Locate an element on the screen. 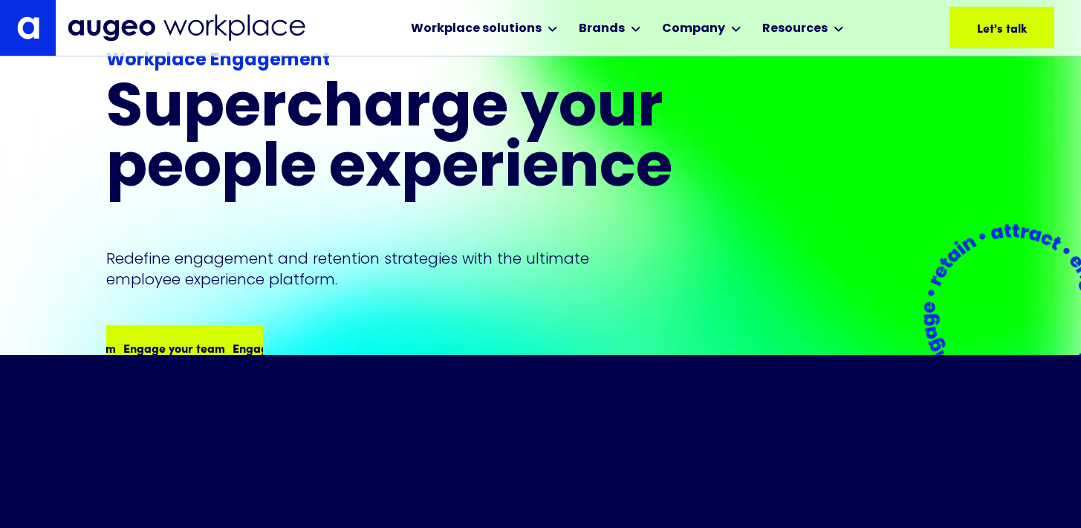 The image size is (1081, 528). a: Let's talk is located at coordinates (1002, 27).